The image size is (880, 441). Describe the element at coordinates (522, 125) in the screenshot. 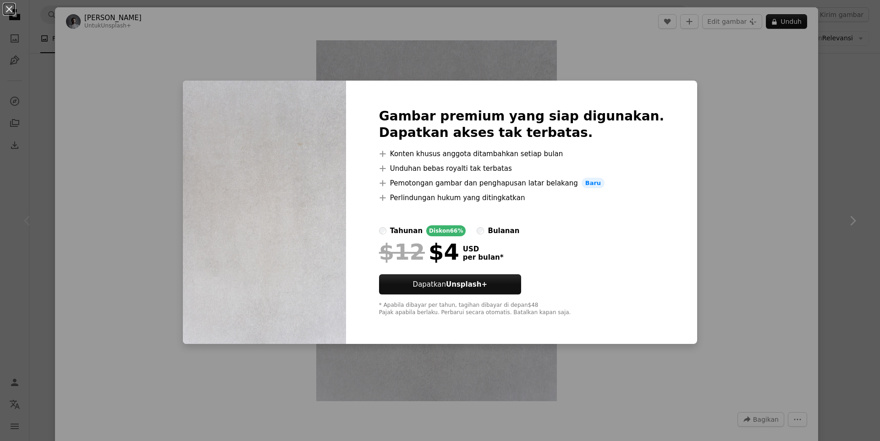

I see `h2: Gambar premium yang siap digunakan. Dapatkan akses tak terbatas.` at that location.